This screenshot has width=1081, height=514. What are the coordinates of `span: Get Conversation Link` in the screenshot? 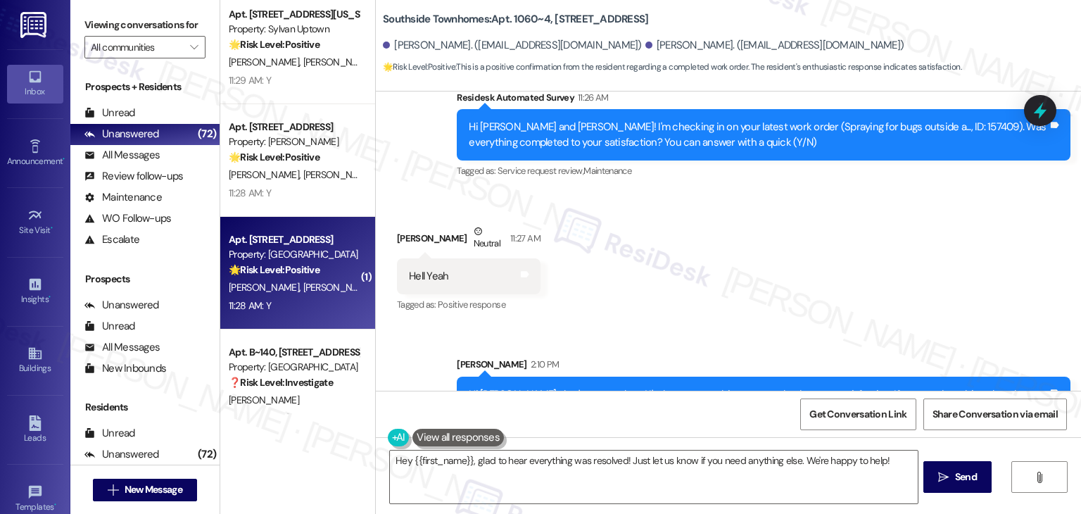 It's located at (858, 414).